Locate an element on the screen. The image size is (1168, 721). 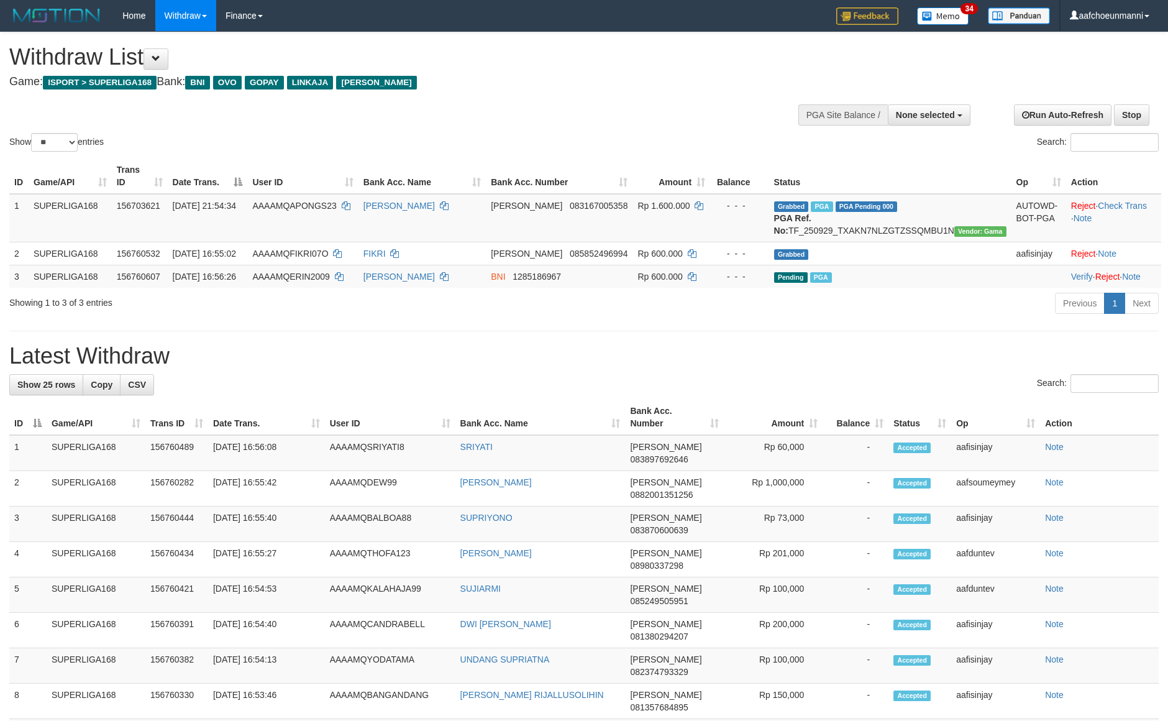
span: None selected is located at coordinates (925, 115).